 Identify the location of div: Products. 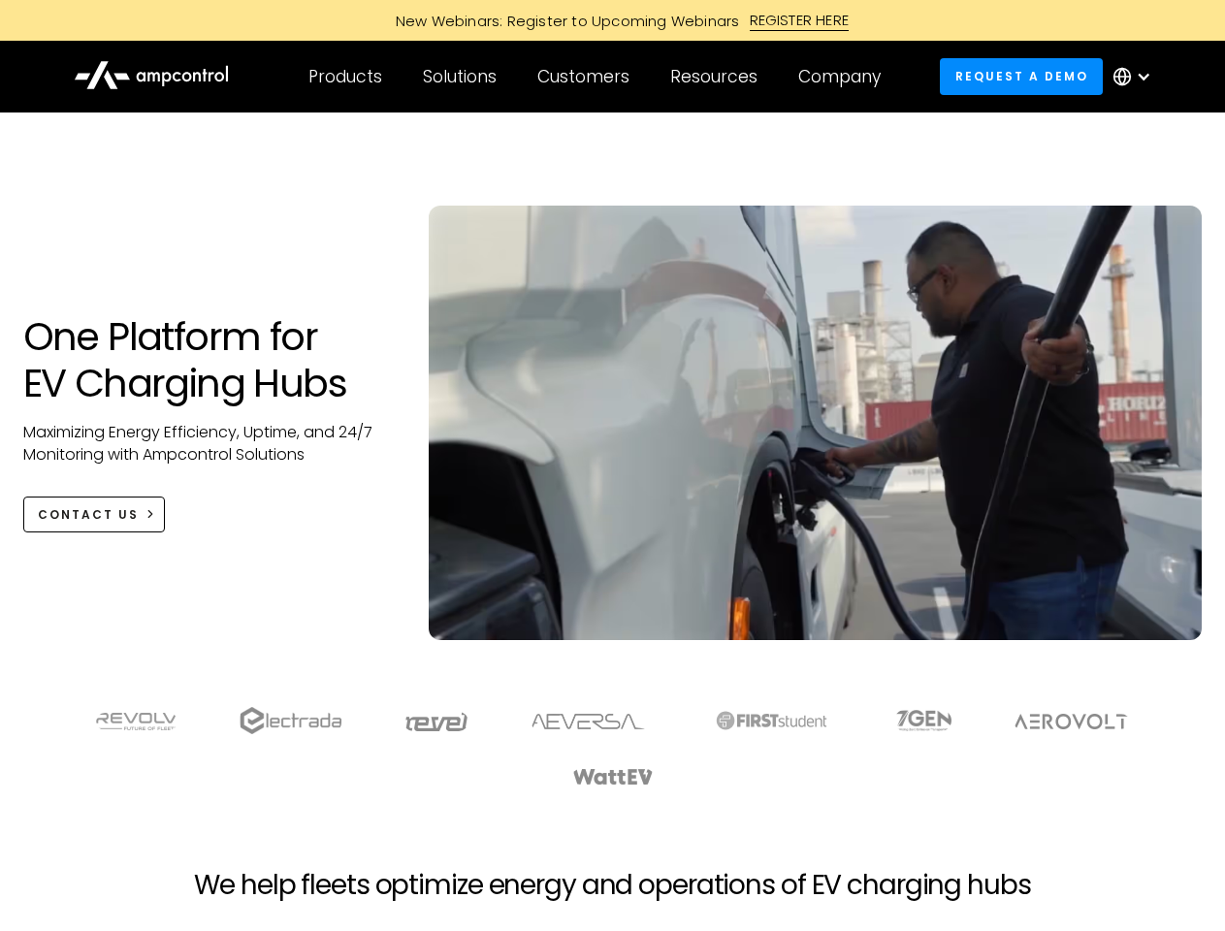
(345, 77).